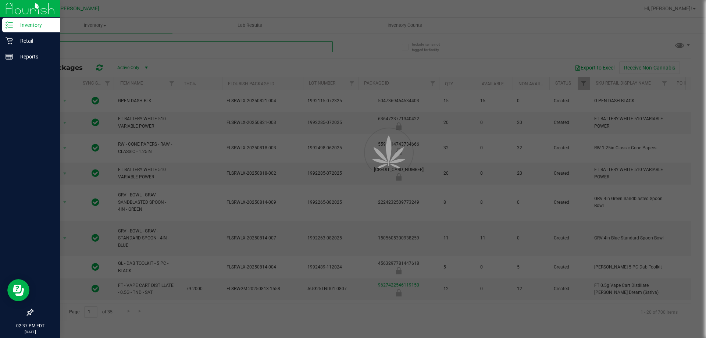  I want to click on p: Inventory, so click(35, 25).